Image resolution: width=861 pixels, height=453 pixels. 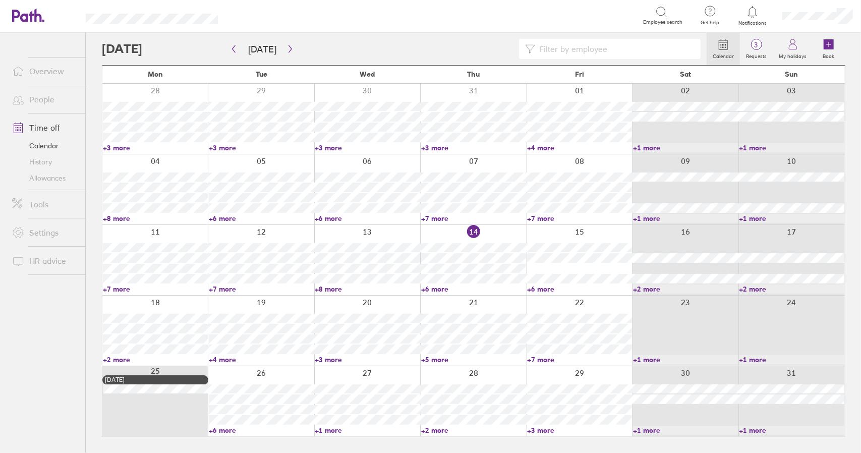 What do you see at coordinates (615, 49) in the screenshot?
I see `input: Filter by employee` at bounding box center [615, 49].